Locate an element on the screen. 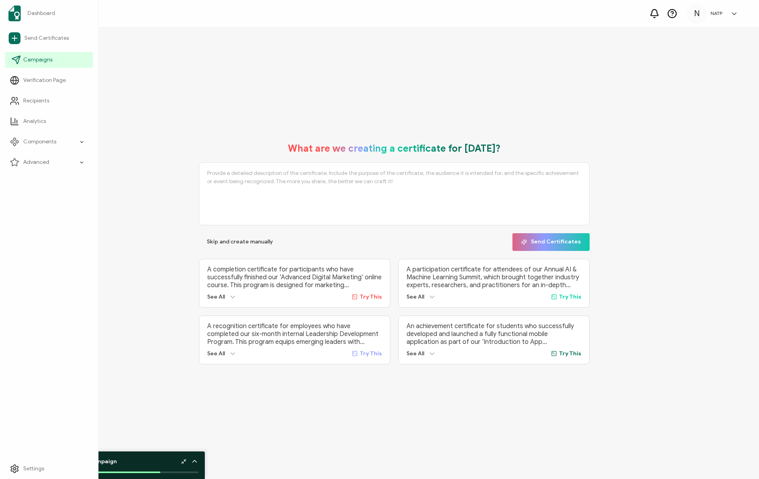  span: Settings is located at coordinates (33, 469).